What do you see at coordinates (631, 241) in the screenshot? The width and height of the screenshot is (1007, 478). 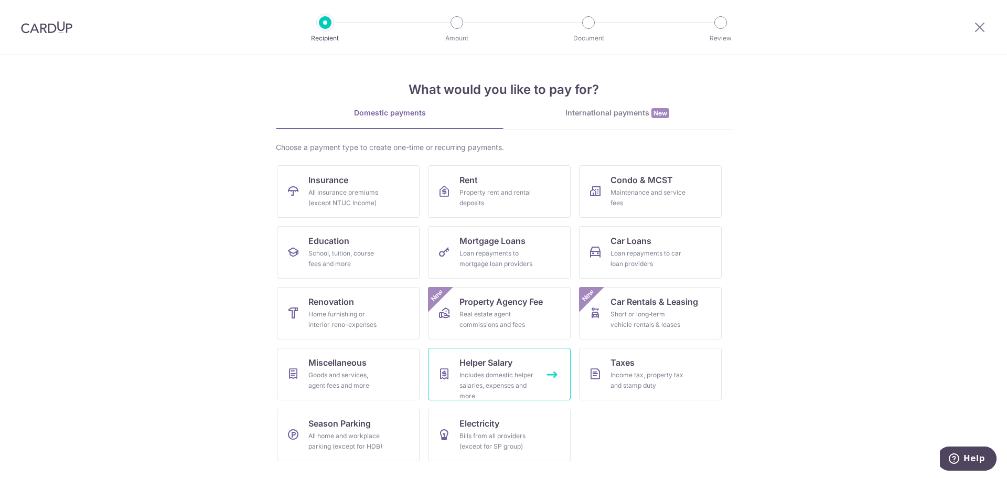 I see `span: Car Loans` at bounding box center [631, 241].